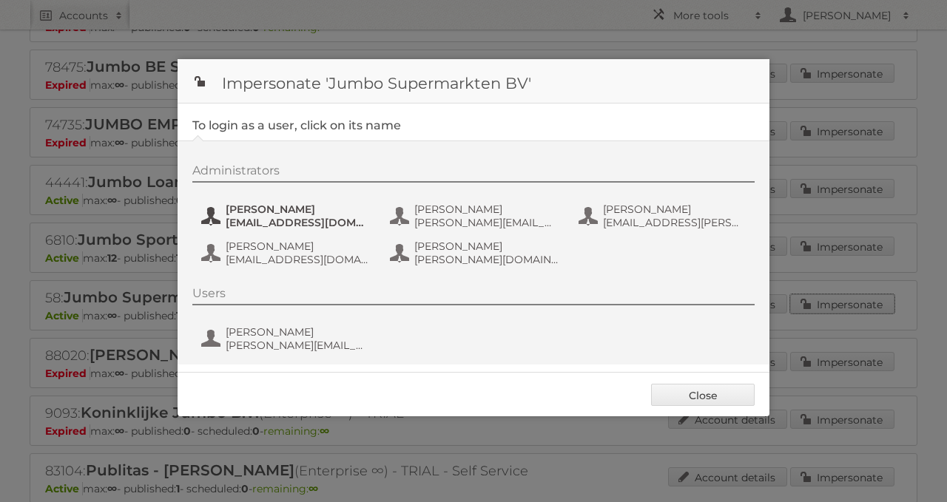  Describe the element at coordinates (473, 173) in the screenshot. I see `div: Administrators` at that location.